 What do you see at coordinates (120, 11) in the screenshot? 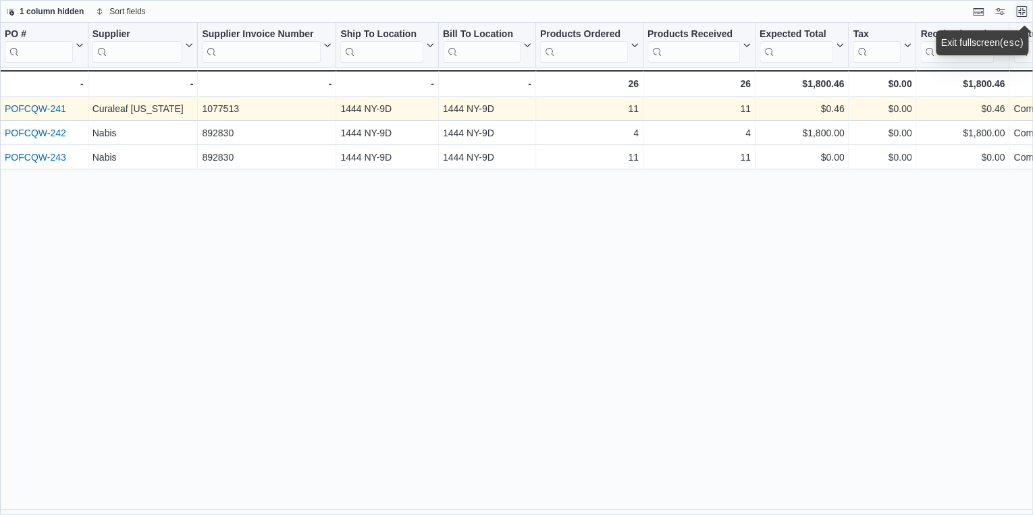
I see `button: Sort fields` at bounding box center [120, 11].